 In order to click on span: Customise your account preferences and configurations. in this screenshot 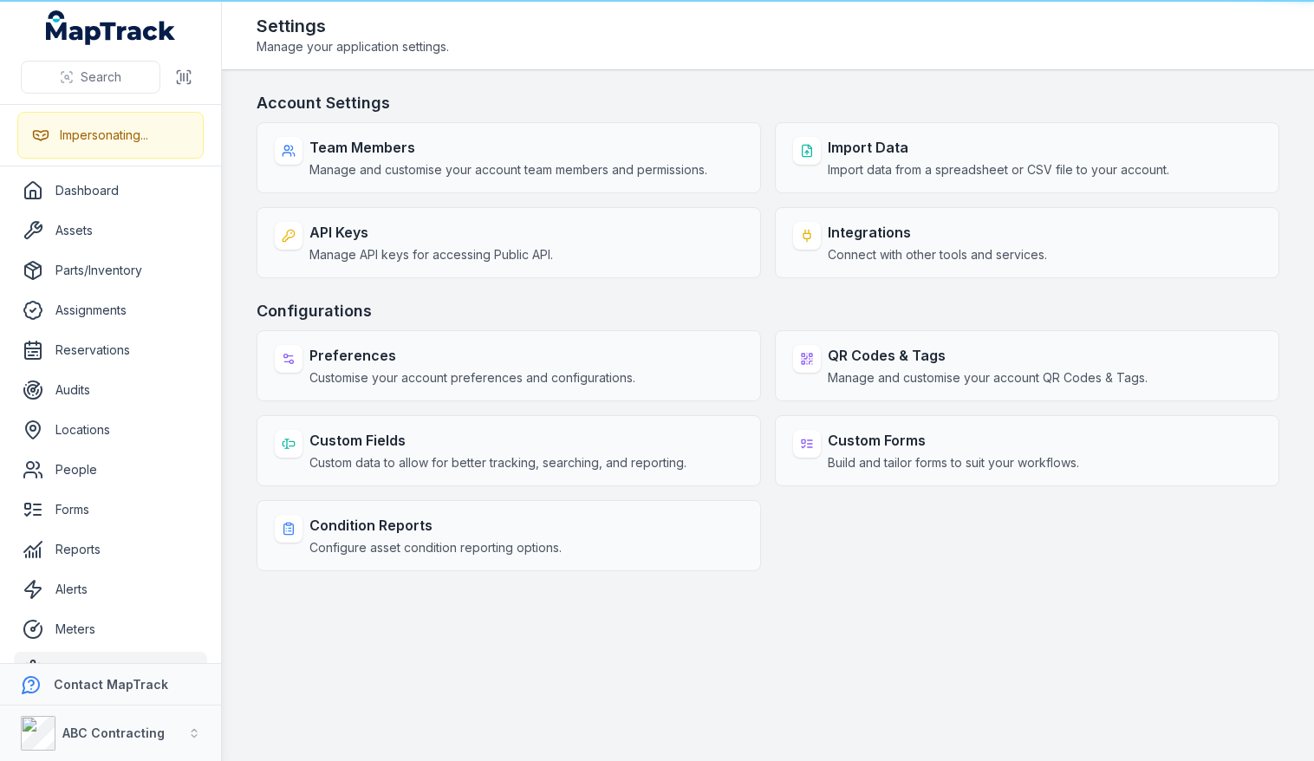, I will do `click(473, 378)`.